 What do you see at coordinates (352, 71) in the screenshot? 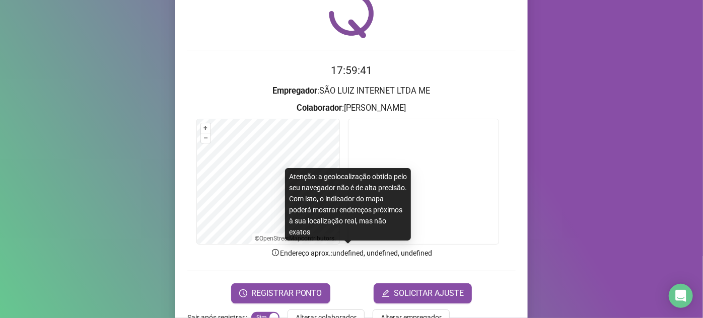
I see `time: 17:59:41` at bounding box center [352, 71].